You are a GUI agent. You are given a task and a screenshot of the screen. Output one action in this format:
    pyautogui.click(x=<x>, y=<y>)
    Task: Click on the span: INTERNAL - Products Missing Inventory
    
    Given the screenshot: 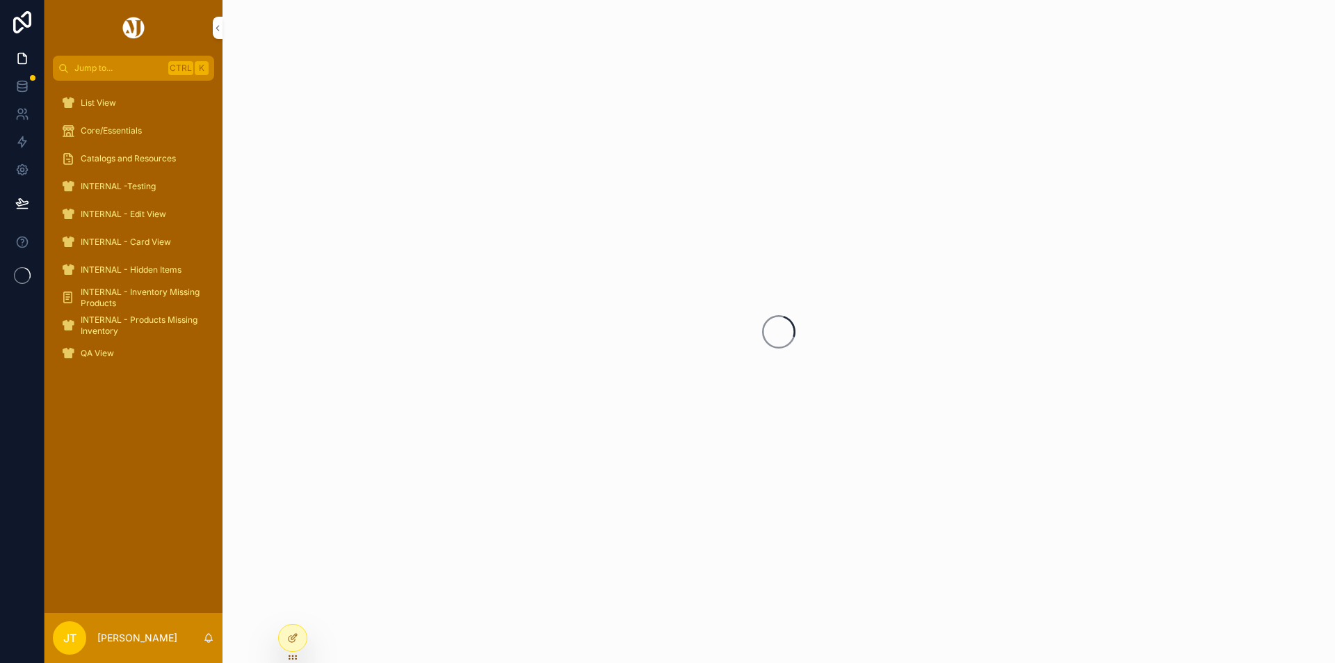 What is the action you would take?
    pyautogui.click(x=140, y=325)
    